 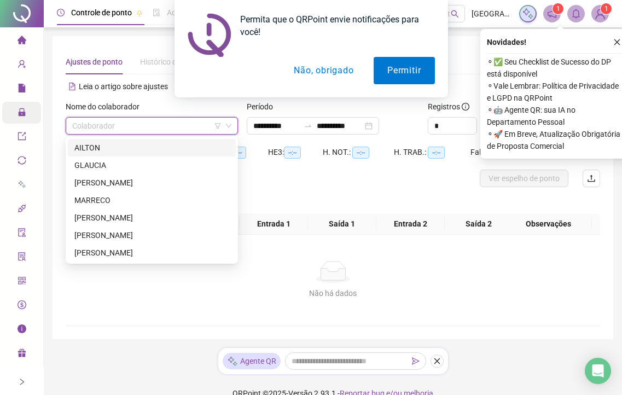 What do you see at coordinates (404, 71) in the screenshot?
I see `button: Permitir` at bounding box center [404, 71].